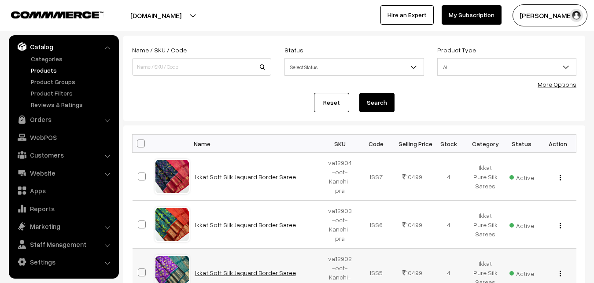 The width and height of the screenshot is (594, 283). I want to click on td: ISS6, so click(376, 225).